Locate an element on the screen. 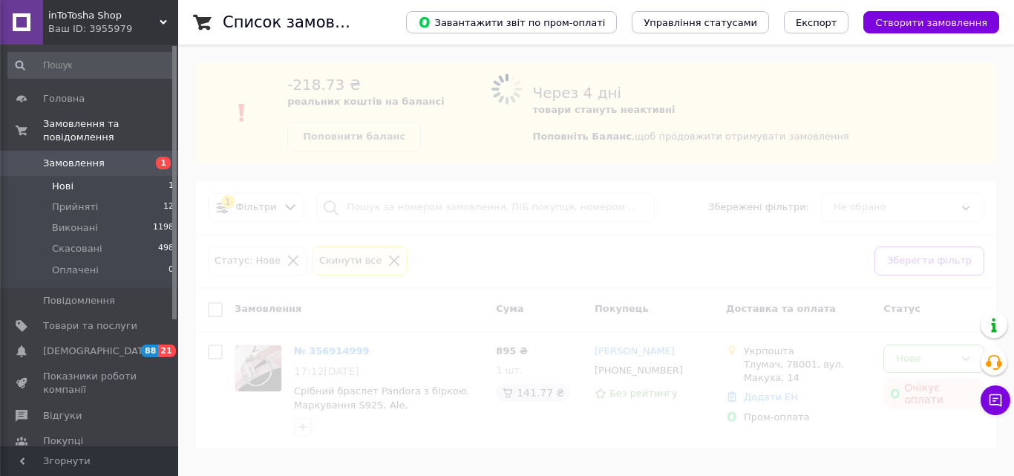  span: inToTosha Shop is located at coordinates (104, 16).